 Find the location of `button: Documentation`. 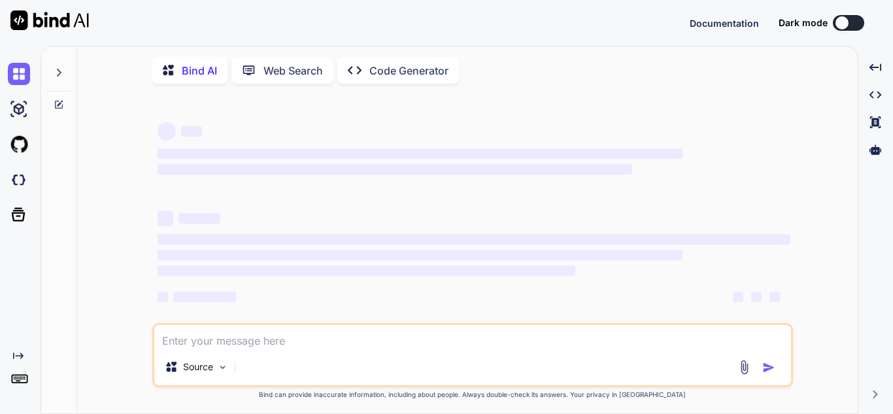

button: Documentation is located at coordinates (724, 23).